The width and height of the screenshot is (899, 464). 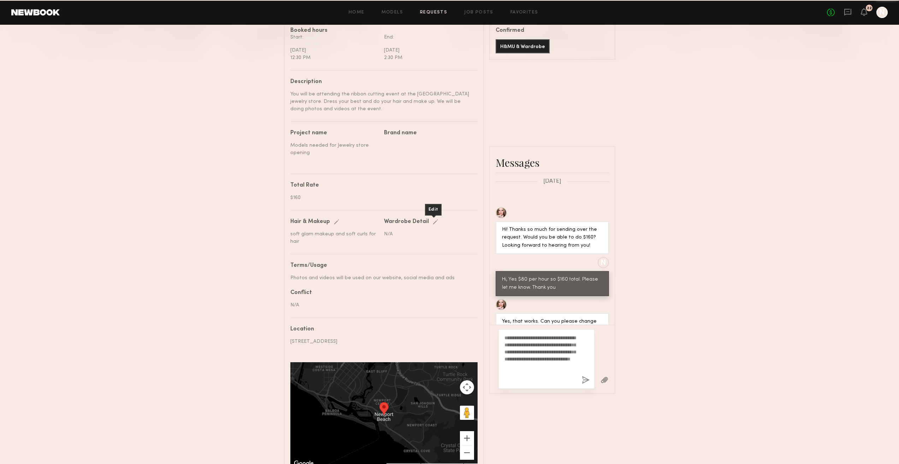 I want to click on div: End:, so click(x=428, y=37).